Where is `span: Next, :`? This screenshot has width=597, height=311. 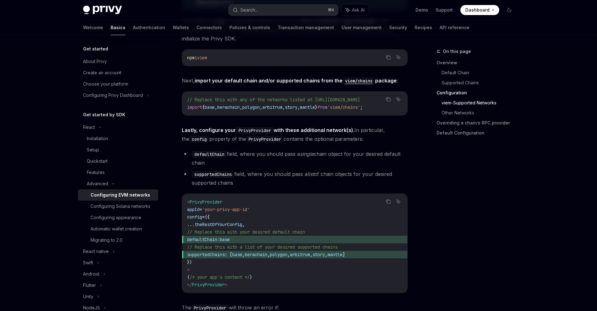 span: Next, : is located at coordinates (295, 81).